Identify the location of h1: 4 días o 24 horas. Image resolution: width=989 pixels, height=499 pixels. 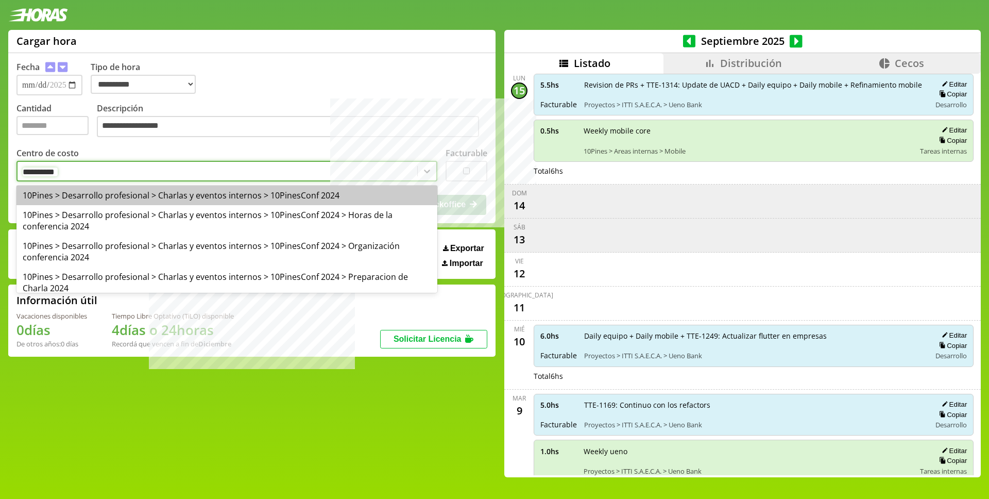
(173, 330).